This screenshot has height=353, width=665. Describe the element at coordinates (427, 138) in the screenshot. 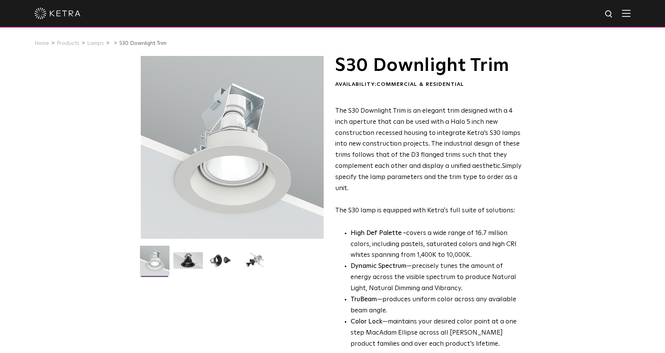

I see `span: The S30 Downlight Trim is an elegant trim designed with a 4 inch aperture that can be used with a...` at that location.